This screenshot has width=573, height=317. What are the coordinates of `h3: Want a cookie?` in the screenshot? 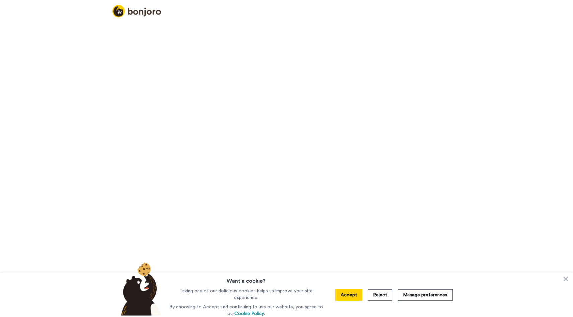 It's located at (246, 279).